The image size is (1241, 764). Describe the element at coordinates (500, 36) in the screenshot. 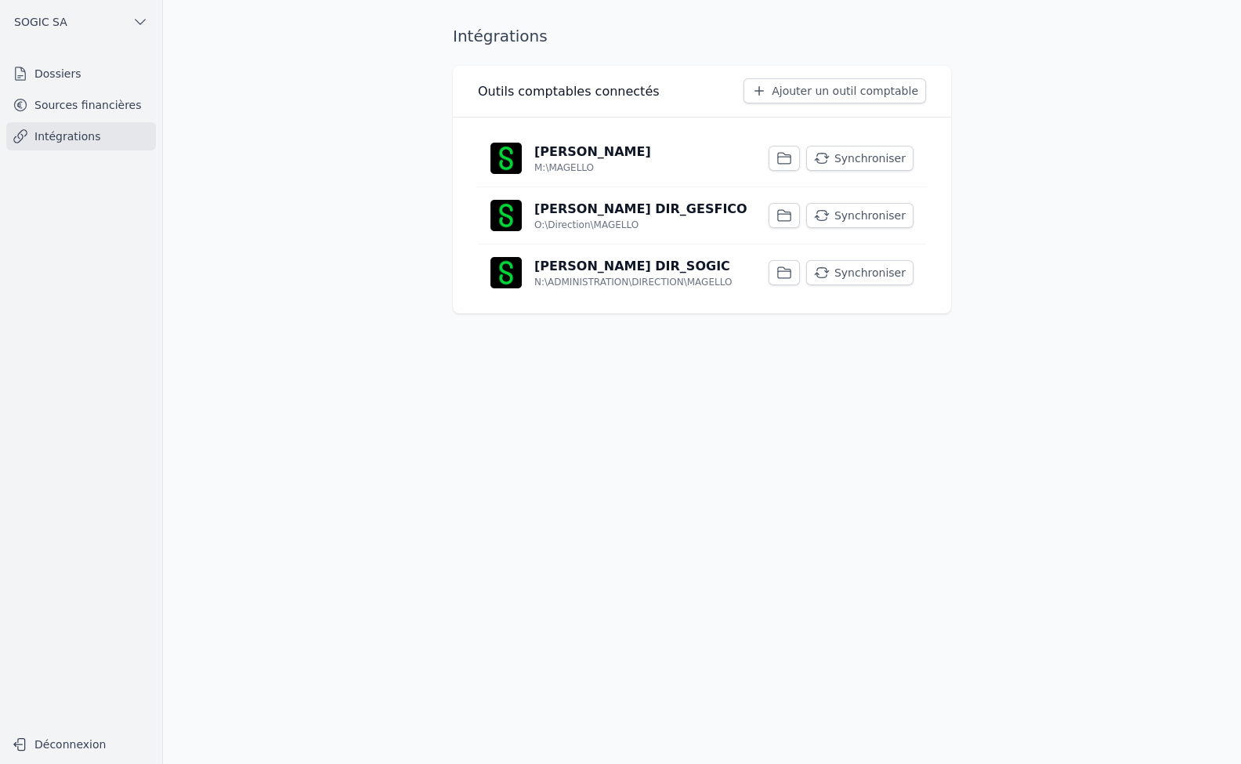

I see `h1: Intégrations` at that location.